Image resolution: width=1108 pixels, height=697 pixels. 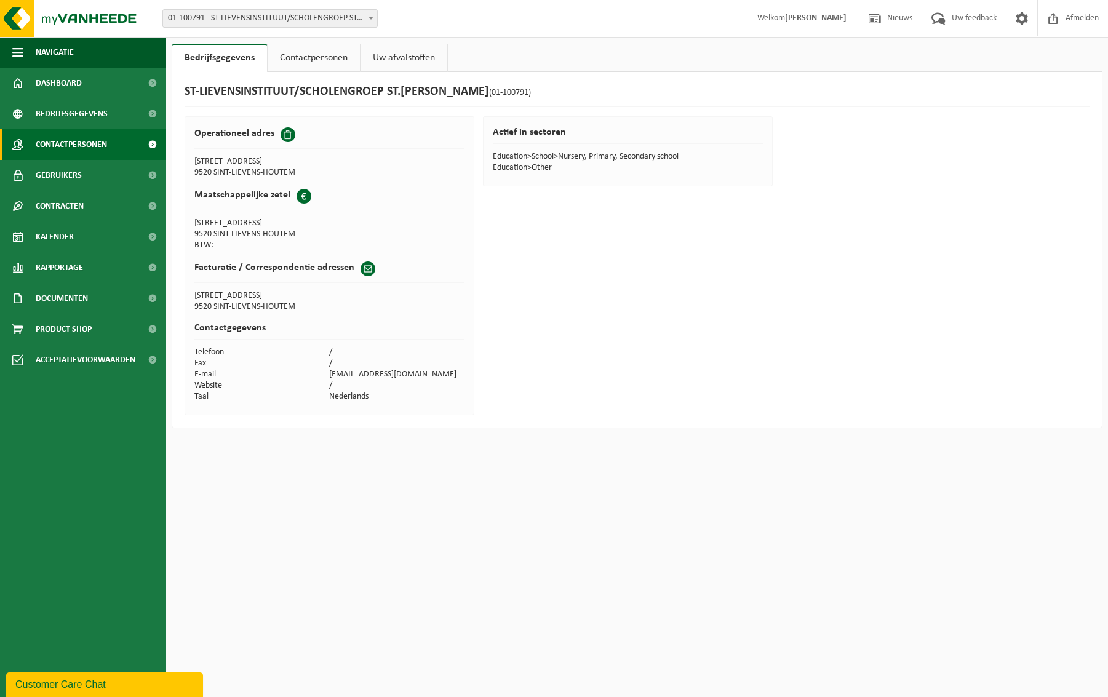 What do you see at coordinates (404, 58) in the screenshot?
I see `a: Uw afvalstoffen` at bounding box center [404, 58].